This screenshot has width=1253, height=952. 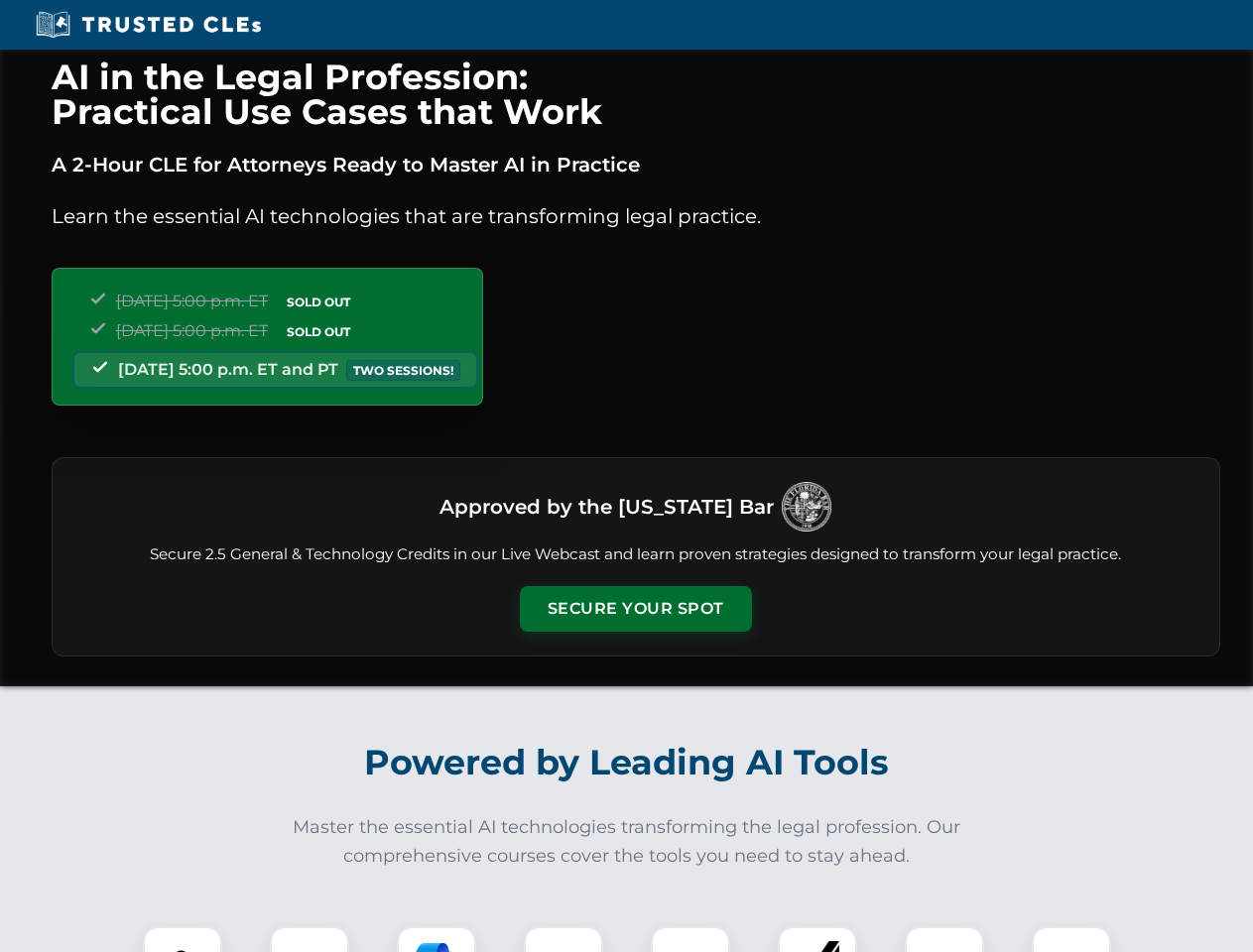 What do you see at coordinates (148, 25) in the screenshot?
I see `img: Trusted CLEs` at bounding box center [148, 25].